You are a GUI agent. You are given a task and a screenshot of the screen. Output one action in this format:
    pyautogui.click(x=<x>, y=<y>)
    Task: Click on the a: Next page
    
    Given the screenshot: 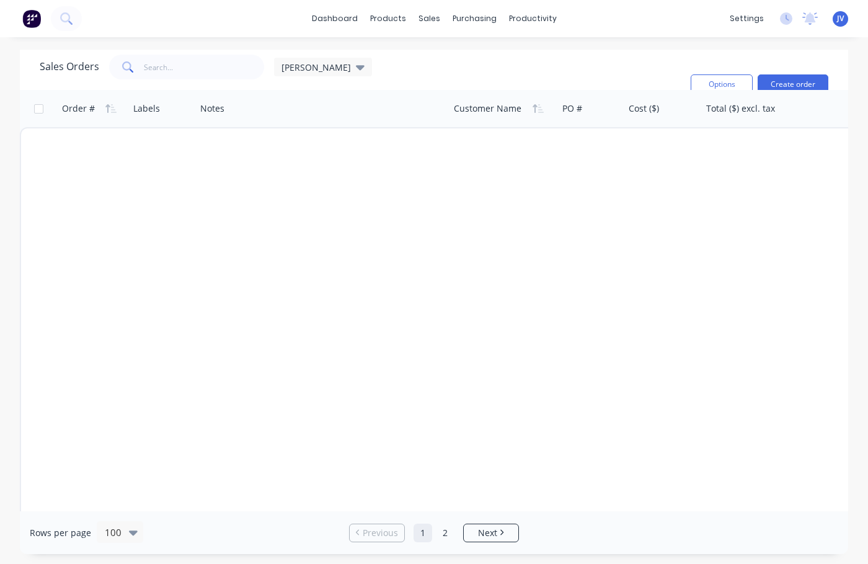 What is the action you would take?
    pyautogui.click(x=491, y=533)
    